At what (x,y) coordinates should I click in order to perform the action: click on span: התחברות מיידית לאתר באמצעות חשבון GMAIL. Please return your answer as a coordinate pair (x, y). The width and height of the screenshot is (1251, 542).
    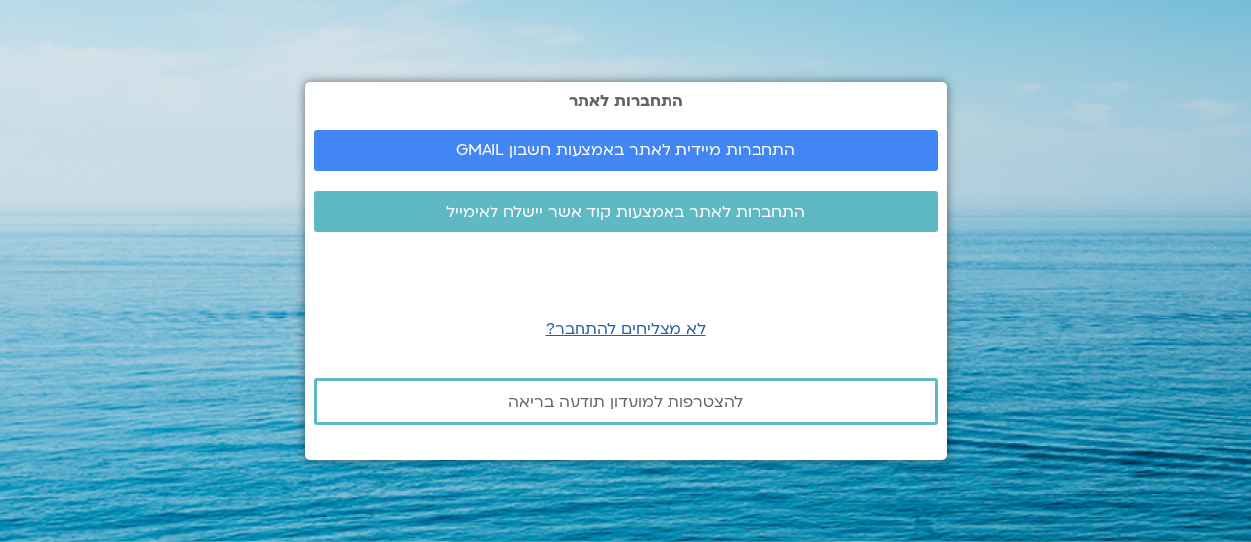
    Looking at the image, I should click on (625, 150).